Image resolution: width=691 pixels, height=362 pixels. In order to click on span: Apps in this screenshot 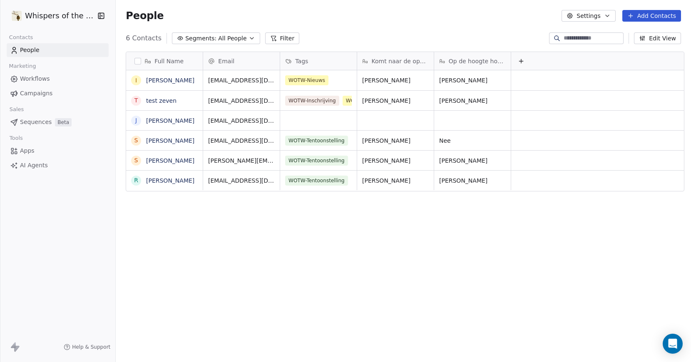, I will do `click(27, 151)`.